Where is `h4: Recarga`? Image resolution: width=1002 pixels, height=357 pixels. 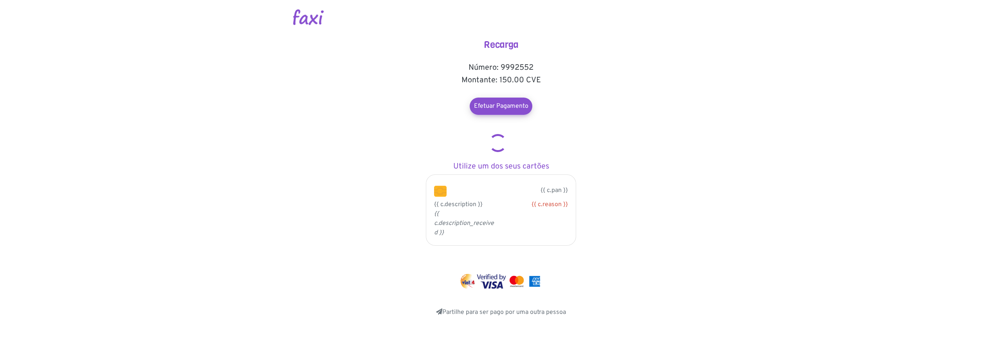 h4: Recarga is located at coordinates (501, 45).